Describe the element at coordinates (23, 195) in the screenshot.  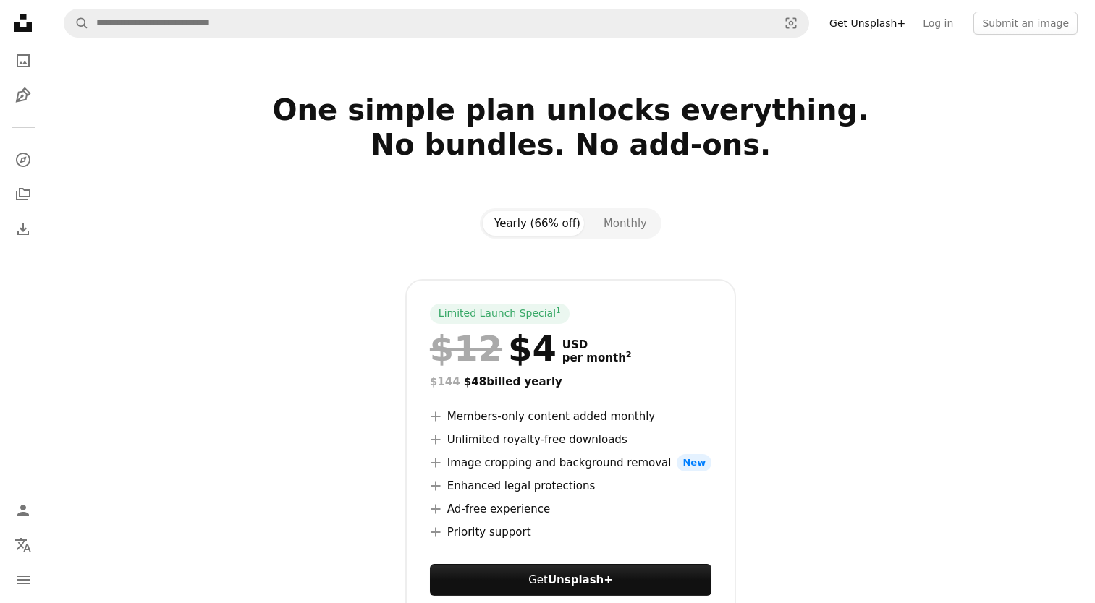
I see `a: Collections` at that location.